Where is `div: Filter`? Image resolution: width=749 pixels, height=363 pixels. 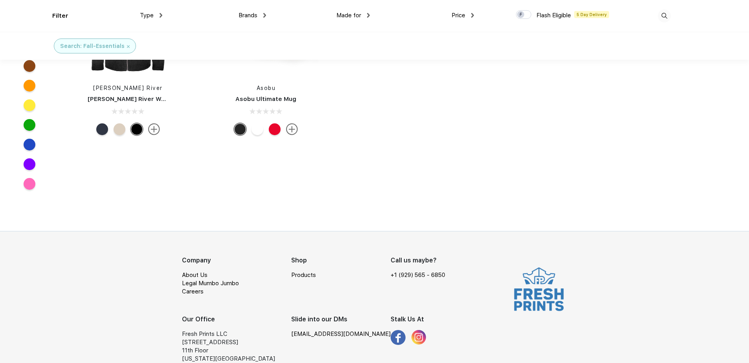 div: Filter is located at coordinates (60, 16).